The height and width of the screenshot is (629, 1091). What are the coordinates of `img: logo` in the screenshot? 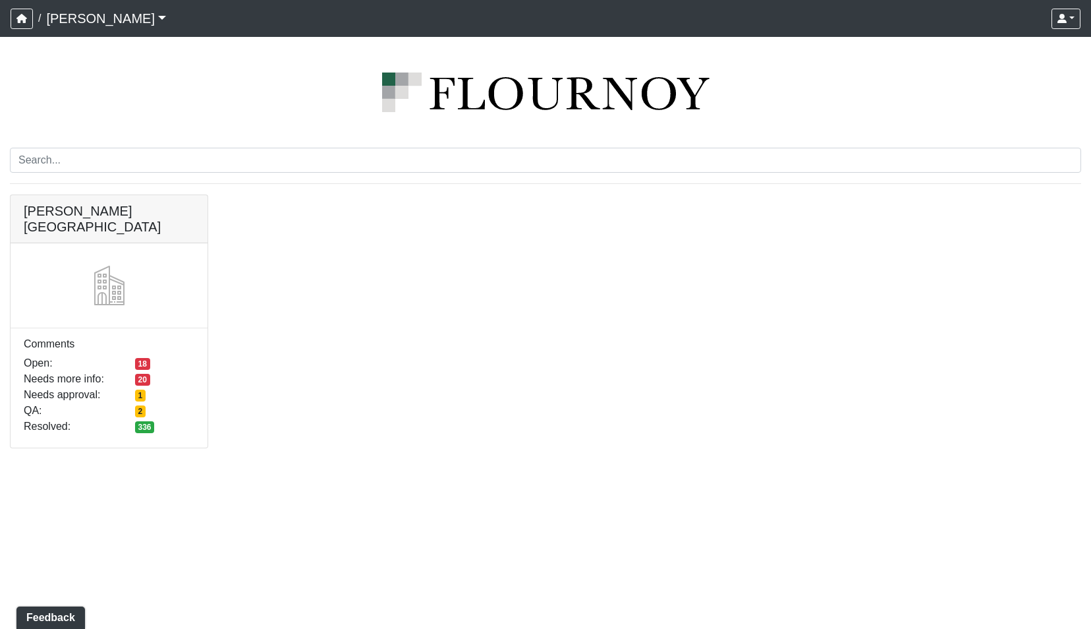 It's located at (546, 92).